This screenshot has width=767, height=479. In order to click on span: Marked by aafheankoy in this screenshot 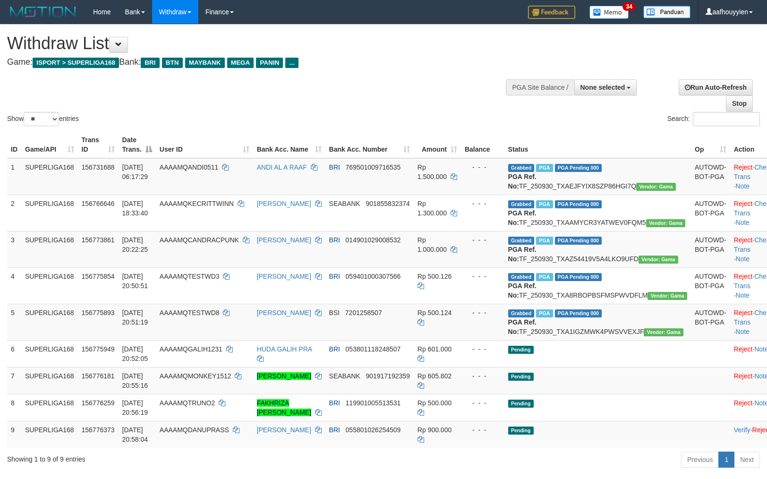, I will do `click(544, 204)`.